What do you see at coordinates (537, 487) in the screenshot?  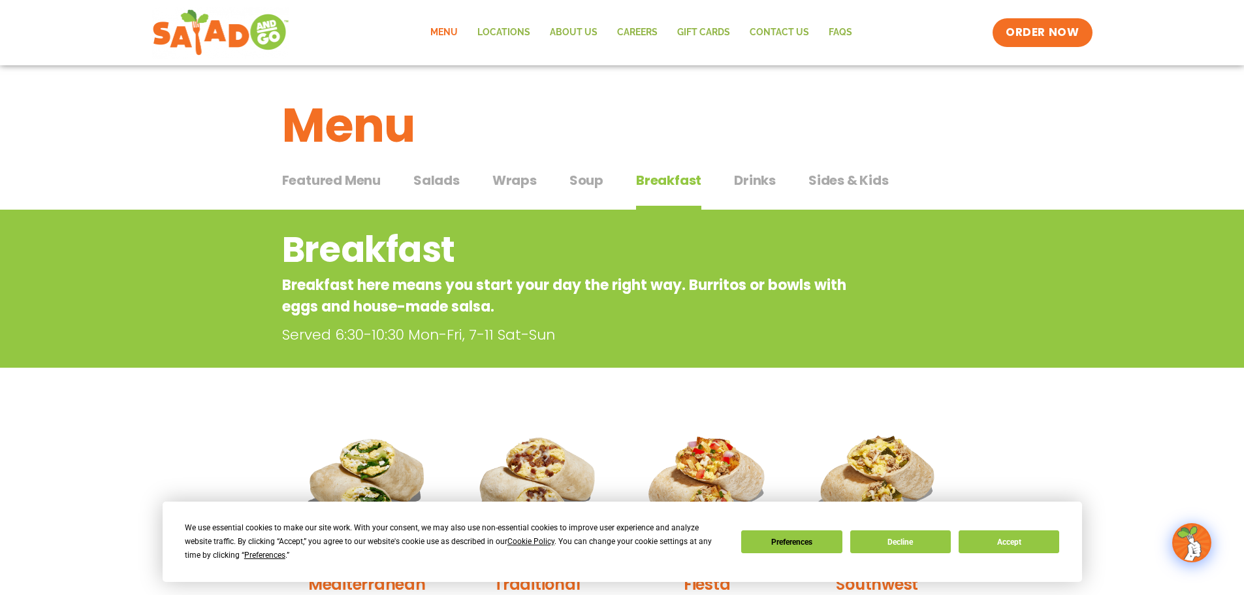 I see `img: Product photo for Traditional` at bounding box center [537, 487].